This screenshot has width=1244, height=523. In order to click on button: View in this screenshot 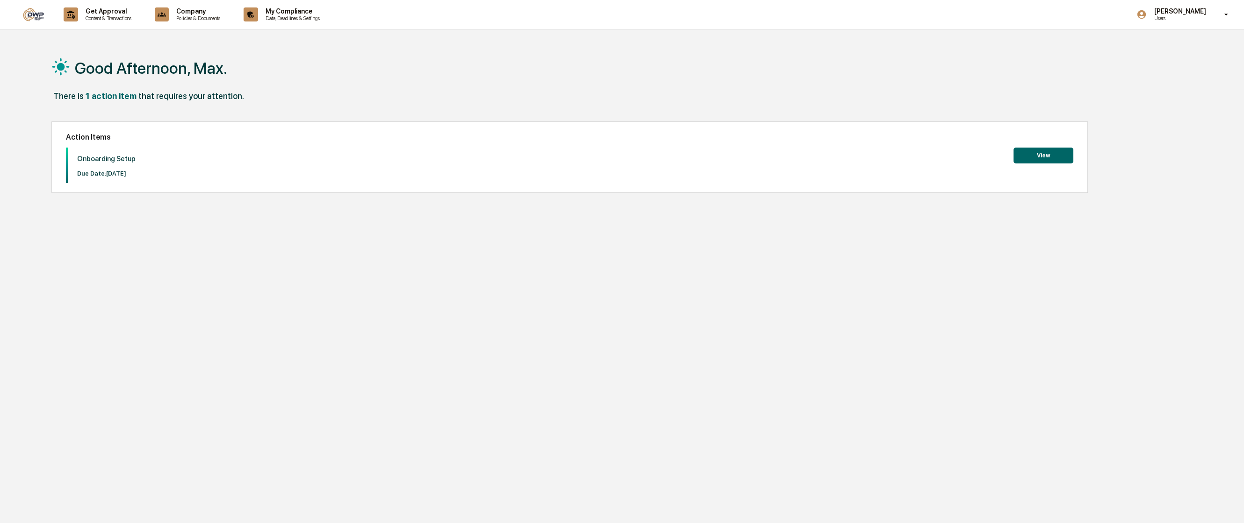, I will do `click(1043, 156)`.